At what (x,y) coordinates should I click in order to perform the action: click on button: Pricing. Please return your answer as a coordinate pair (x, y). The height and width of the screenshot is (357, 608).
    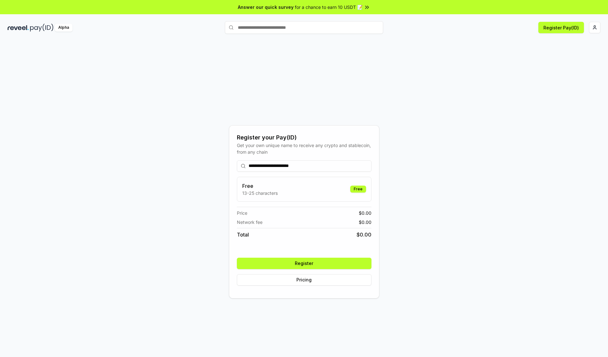
    Looking at the image, I should click on (304, 280).